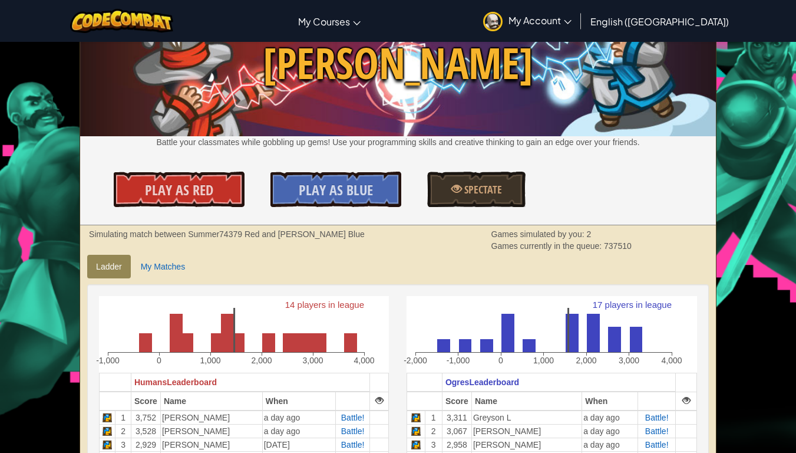  I want to click on a: Spectate, so click(476, 189).